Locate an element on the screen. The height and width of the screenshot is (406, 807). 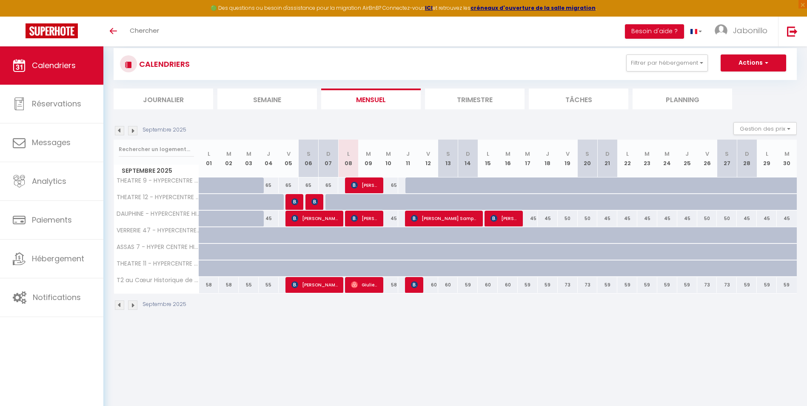
th: 10 is located at coordinates (388, 158).